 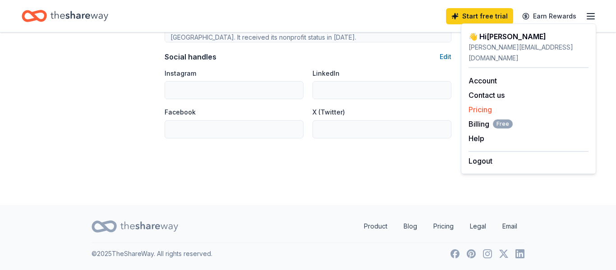 I want to click on span: Free, so click(x=503, y=124).